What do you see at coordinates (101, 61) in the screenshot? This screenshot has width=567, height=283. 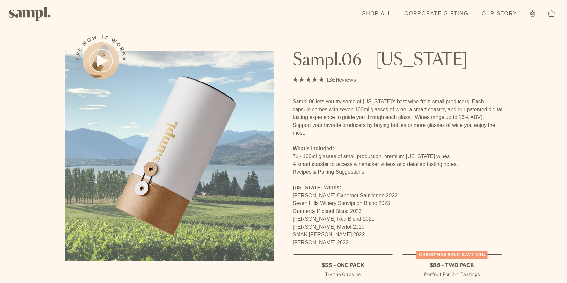 I see `button: See how it works` at bounding box center [101, 61].